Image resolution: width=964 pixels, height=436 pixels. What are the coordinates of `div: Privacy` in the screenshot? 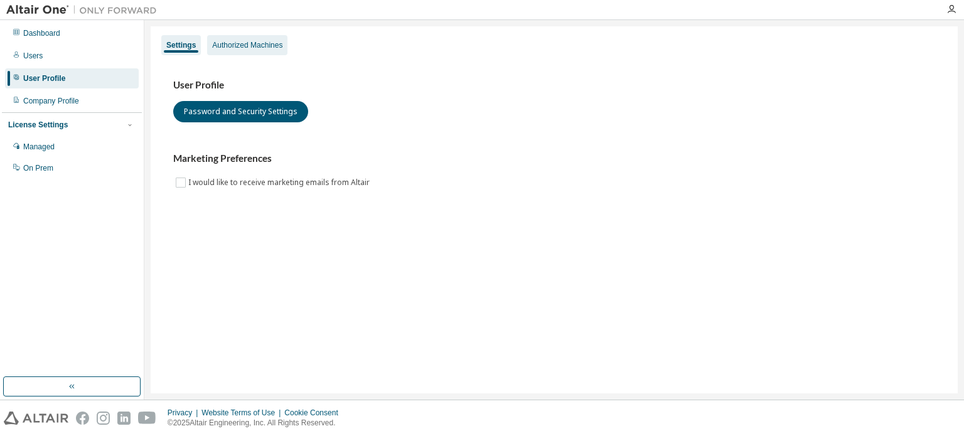 It's located at (184, 413).